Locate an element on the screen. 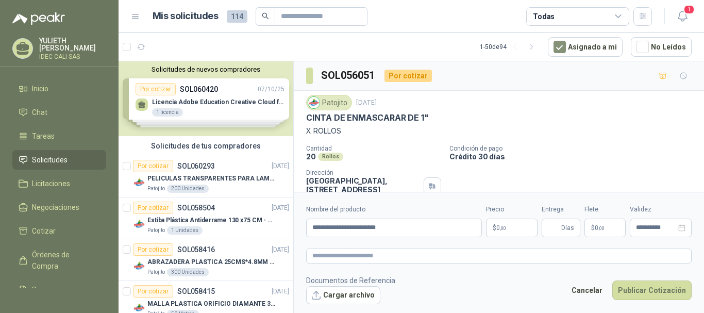 The width and height of the screenshot is (704, 313). img: Logo peakr is located at coordinates (39, 19).